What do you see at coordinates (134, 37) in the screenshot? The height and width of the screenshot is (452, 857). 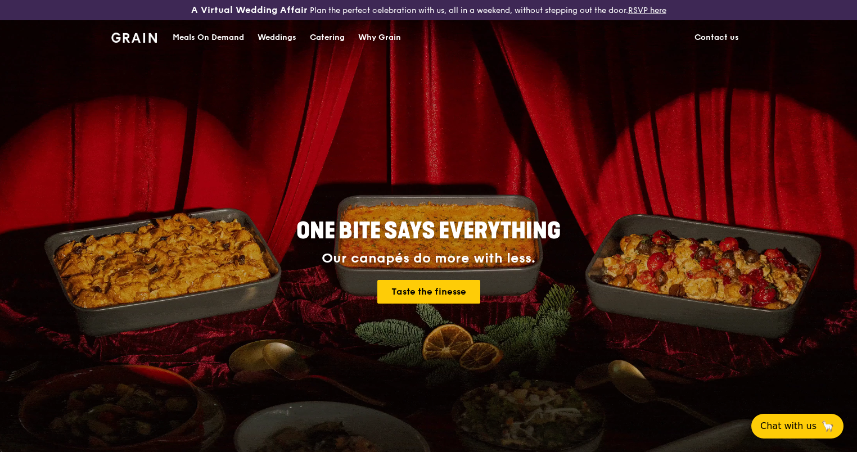 I see `a: GrainGrain` at bounding box center [134, 37].